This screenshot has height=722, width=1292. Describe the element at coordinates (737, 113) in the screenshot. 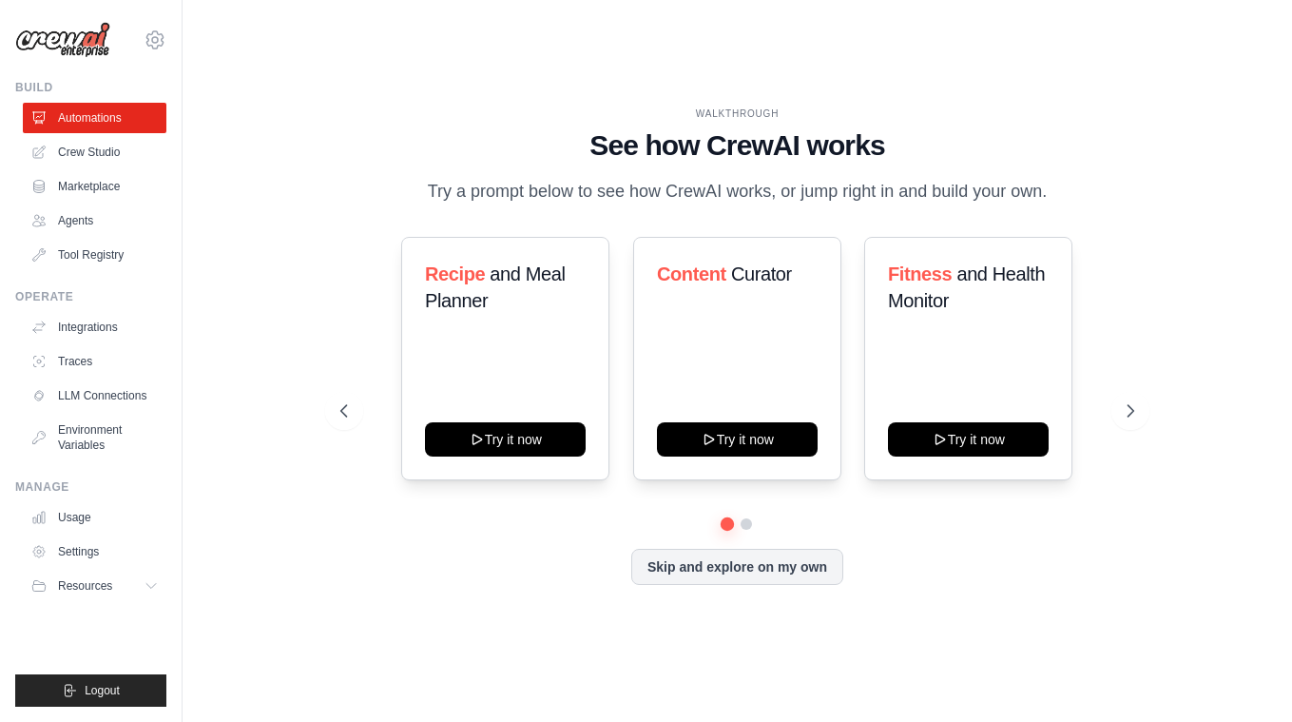

I see `div: WALKTHROUGH` at that location.